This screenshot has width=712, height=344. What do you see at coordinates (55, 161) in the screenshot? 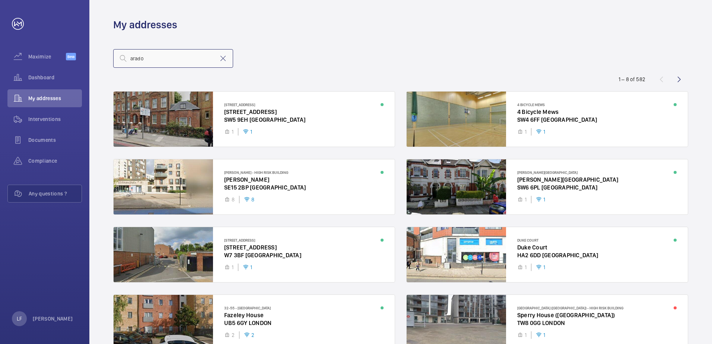
I see `span: Compliance` at bounding box center [55, 161].